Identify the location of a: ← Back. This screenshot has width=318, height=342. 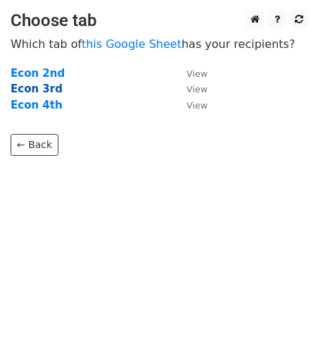
(35, 144).